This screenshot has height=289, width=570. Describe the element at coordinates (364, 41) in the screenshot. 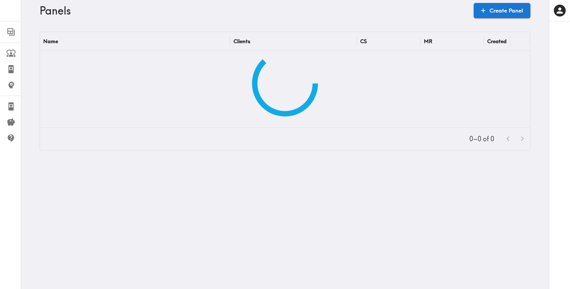

I see `div: CS` at that location.